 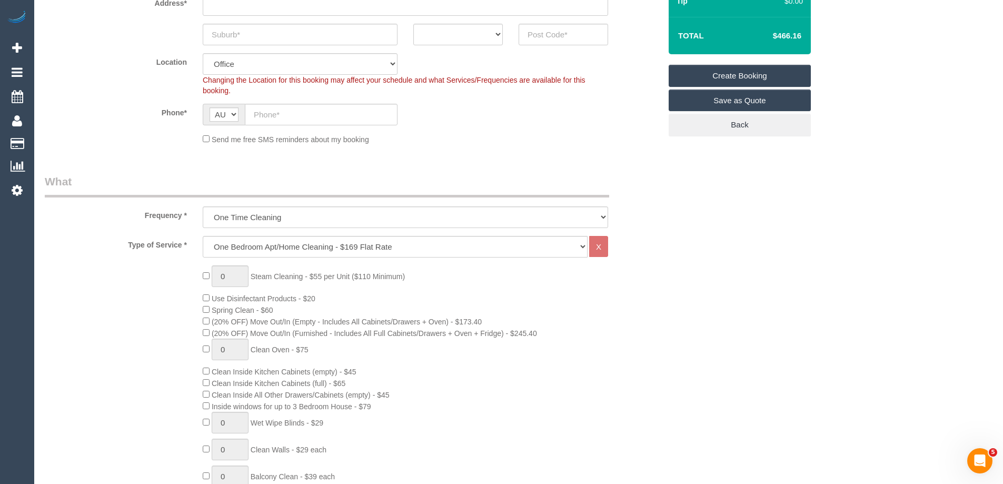 I want to click on span: Use Disinfectant Products - $20, so click(x=263, y=299).